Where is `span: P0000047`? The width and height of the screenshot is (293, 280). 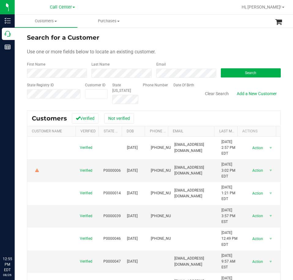
span: P0000047 is located at coordinates (112, 262).